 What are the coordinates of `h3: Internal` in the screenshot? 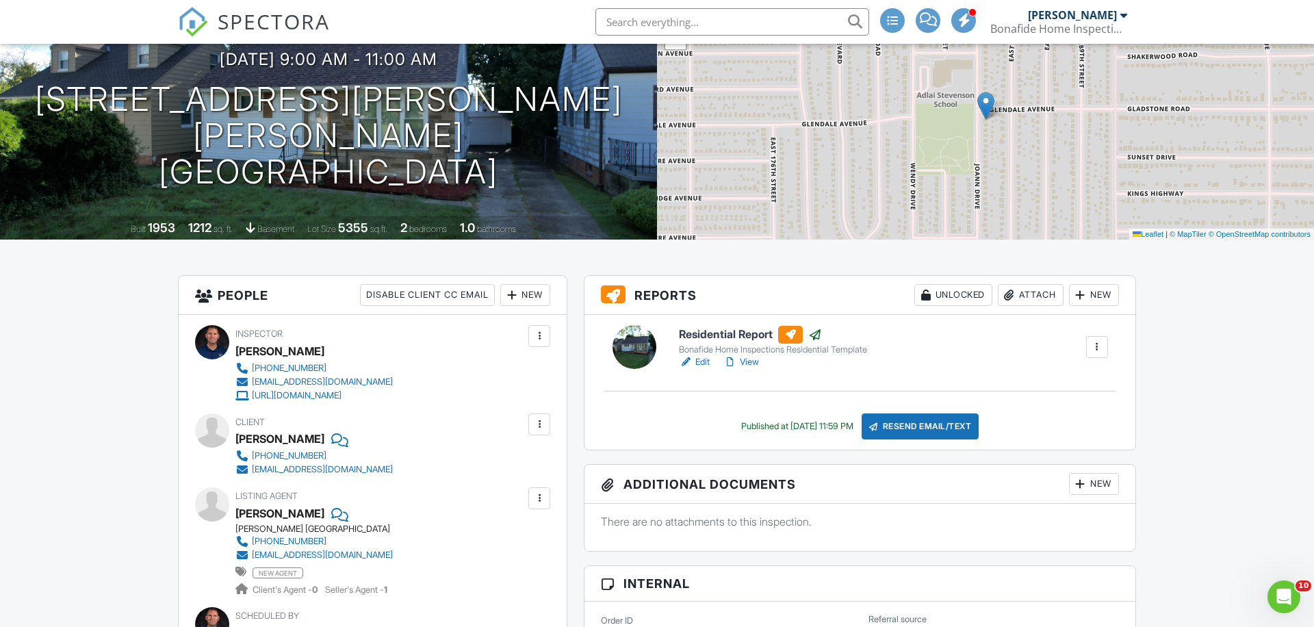 It's located at (859, 584).